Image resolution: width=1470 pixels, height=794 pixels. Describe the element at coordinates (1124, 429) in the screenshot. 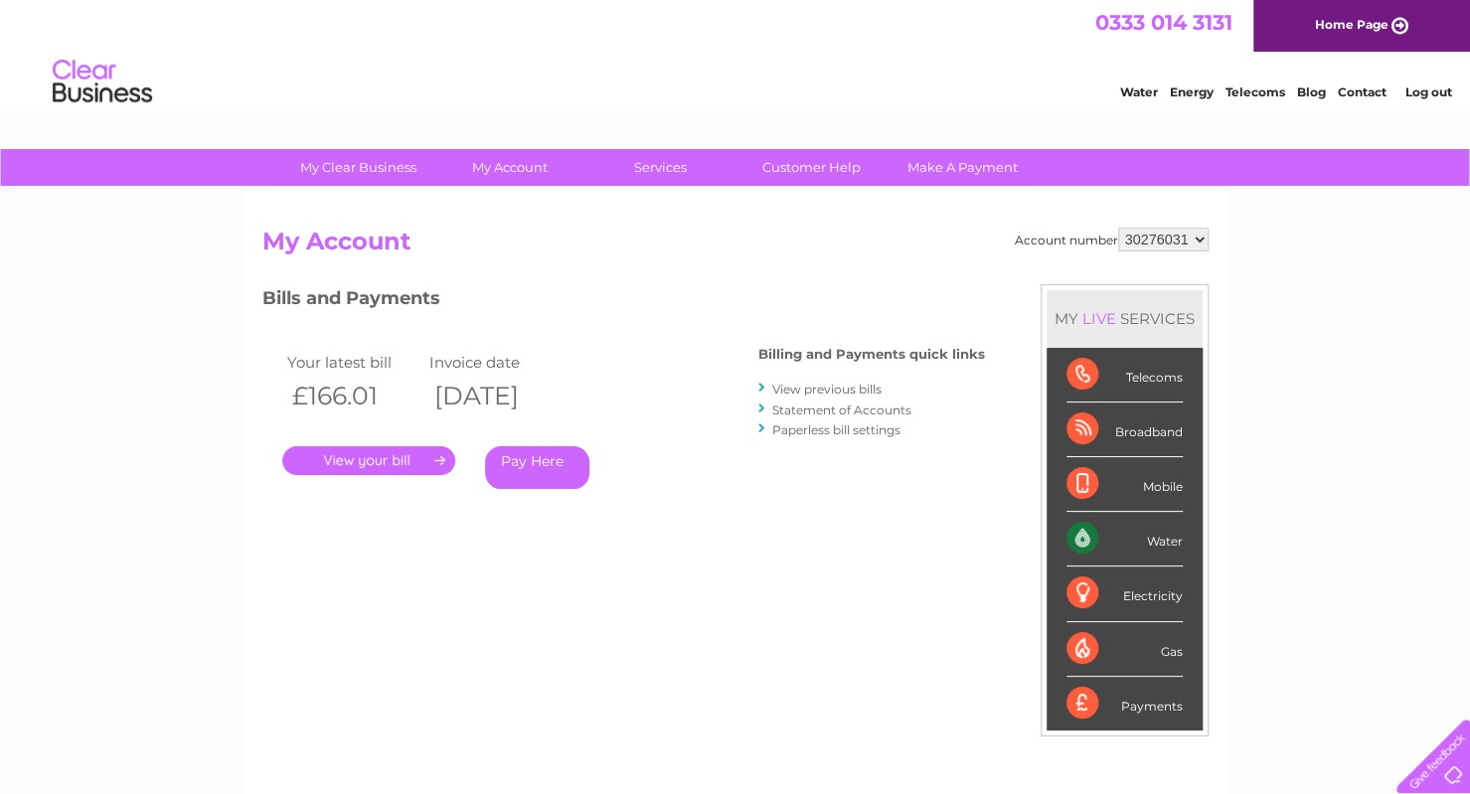

I see `div: Broadband` at that location.